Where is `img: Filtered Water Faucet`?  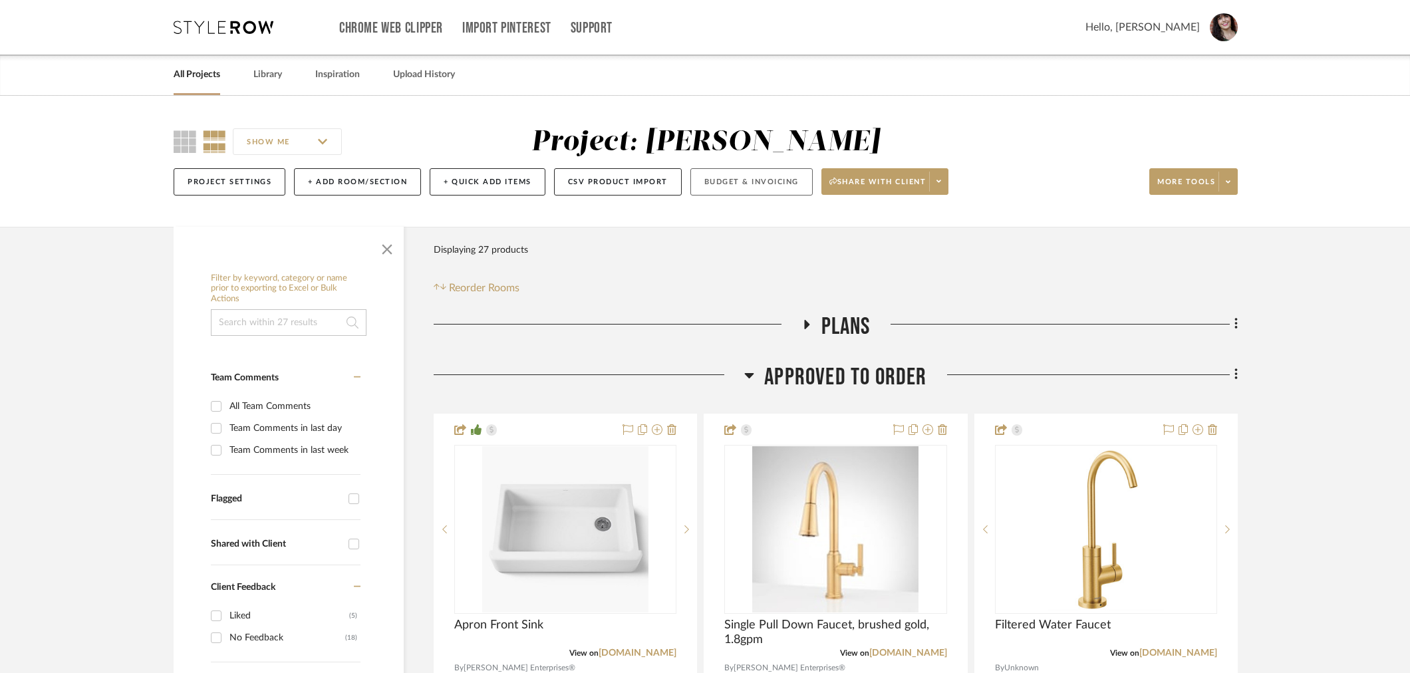 img: Filtered Water Faucet is located at coordinates (1106, 529).